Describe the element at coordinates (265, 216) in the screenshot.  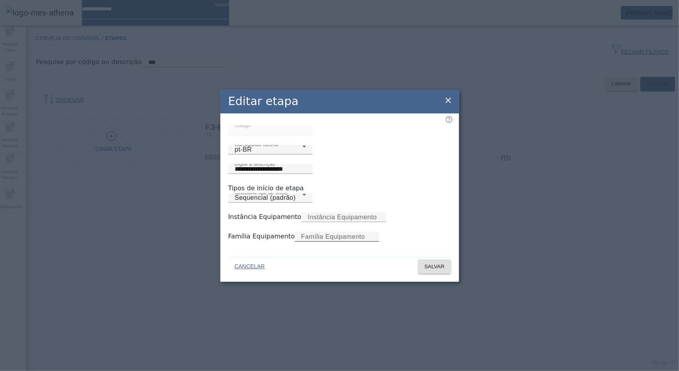
I see `label: Instância Equipamento` at that location.